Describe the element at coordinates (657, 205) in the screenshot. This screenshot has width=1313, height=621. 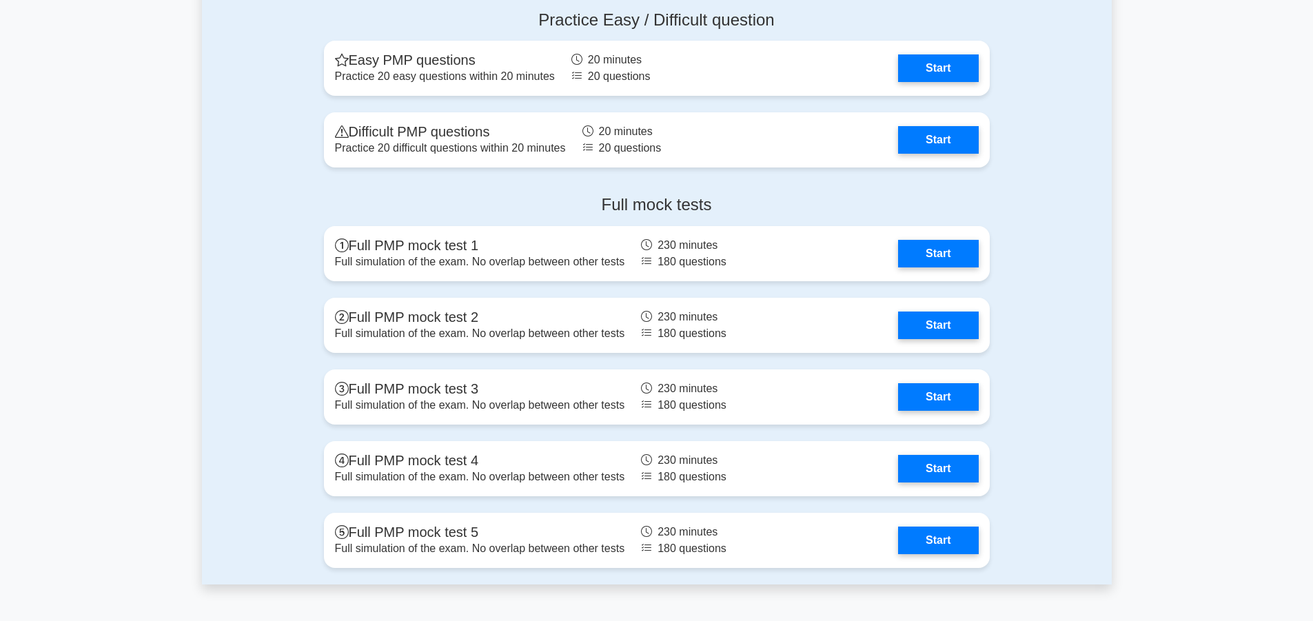
I see `h4: Full mock tests` at that location.